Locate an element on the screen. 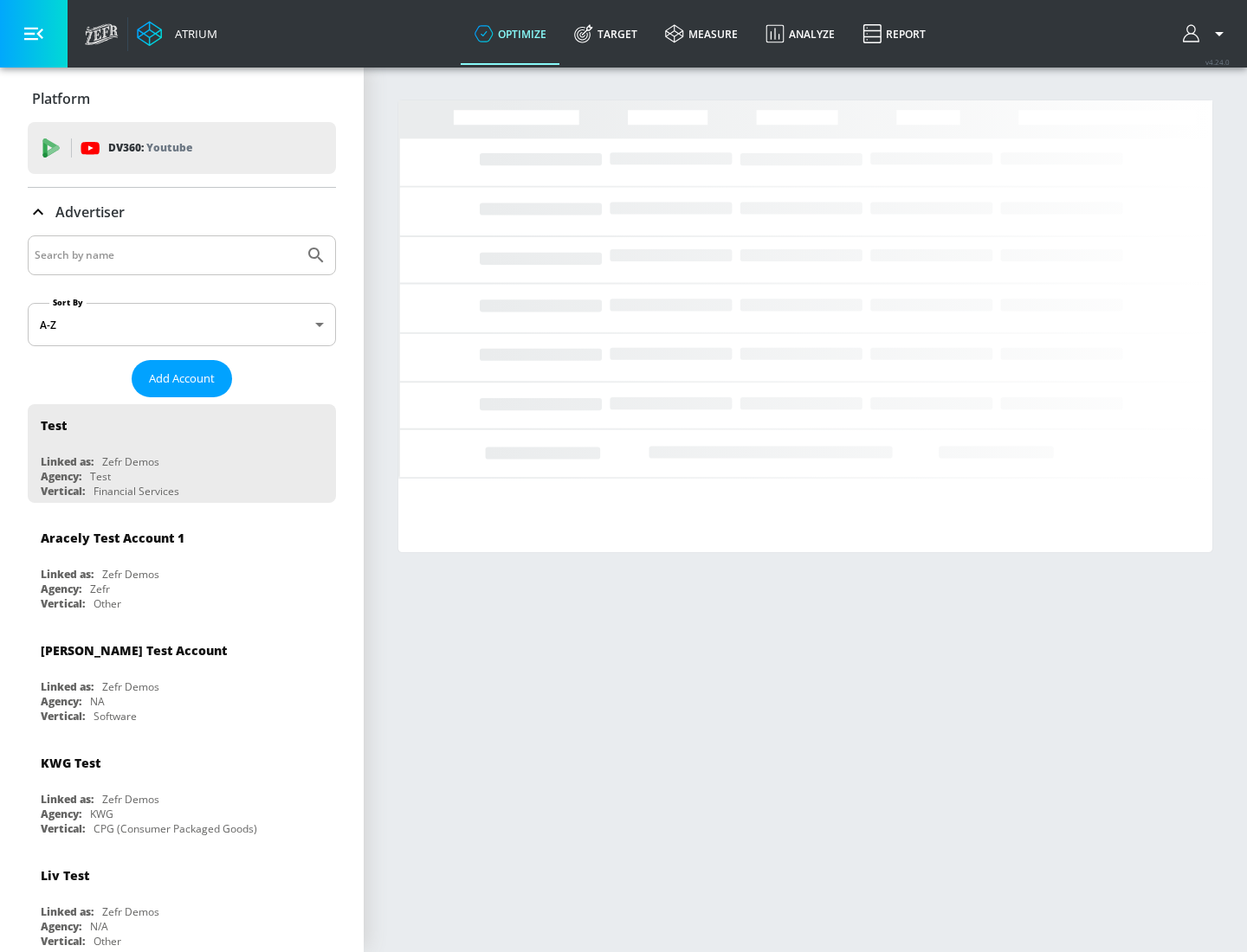 The height and width of the screenshot is (952, 1247). div: Advertiser is located at coordinates (181, 212).